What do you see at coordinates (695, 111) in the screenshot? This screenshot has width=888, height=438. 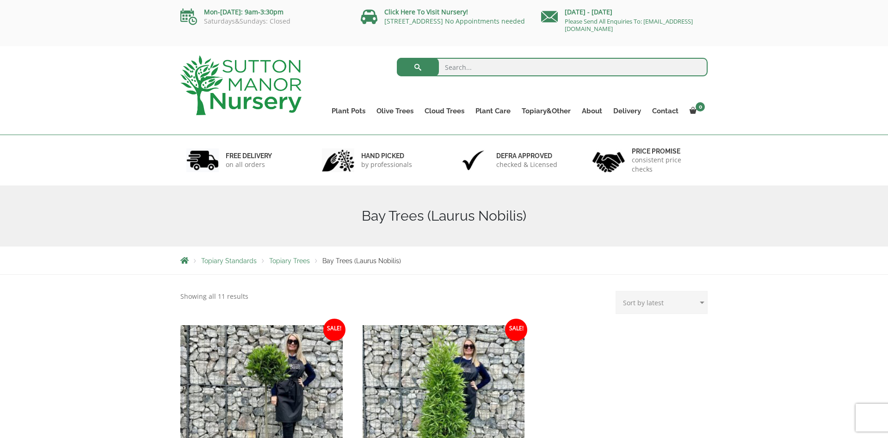 I see `a: 0` at bounding box center [695, 111].